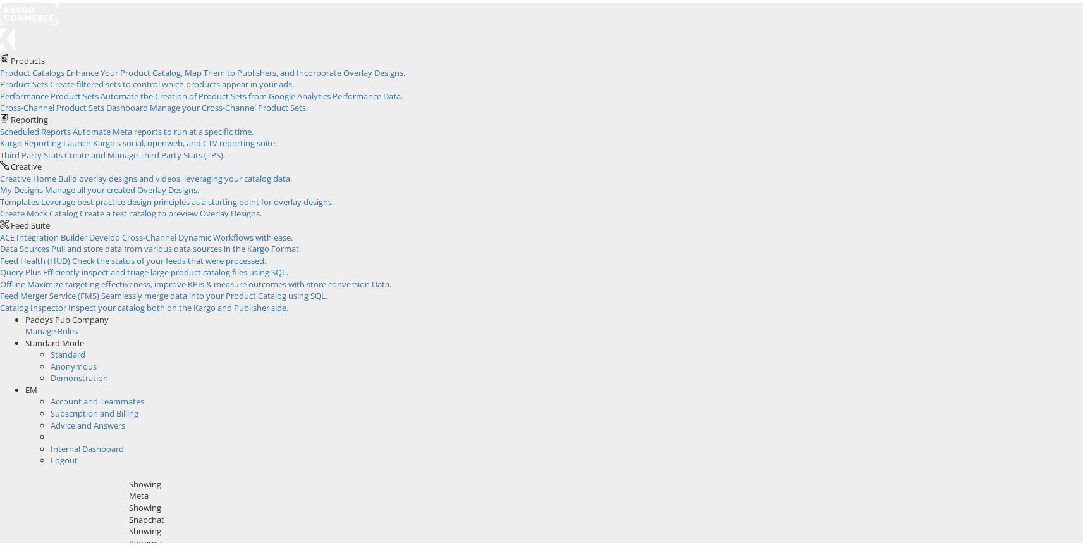 This screenshot has width=1083, height=545. What do you see at coordinates (209, 281) in the screenshot?
I see `span: Maximize targeting effectiveness, improve KPIs & measure outcomes with store conversion Data.` at bounding box center [209, 281].